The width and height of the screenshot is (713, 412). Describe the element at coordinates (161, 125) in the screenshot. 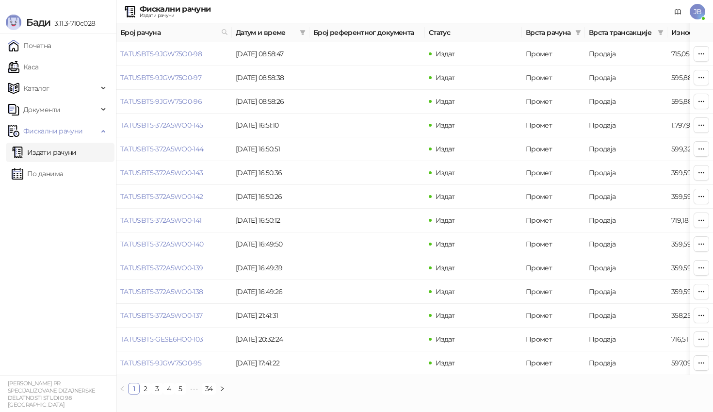

I see `a: TATUSBT5-372A5WO0-145` at that location.